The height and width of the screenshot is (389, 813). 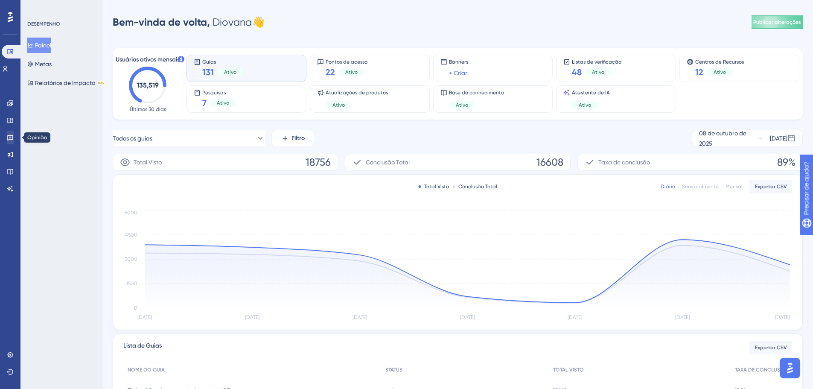 I want to click on font: Filtro, so click(x=298, y=138).